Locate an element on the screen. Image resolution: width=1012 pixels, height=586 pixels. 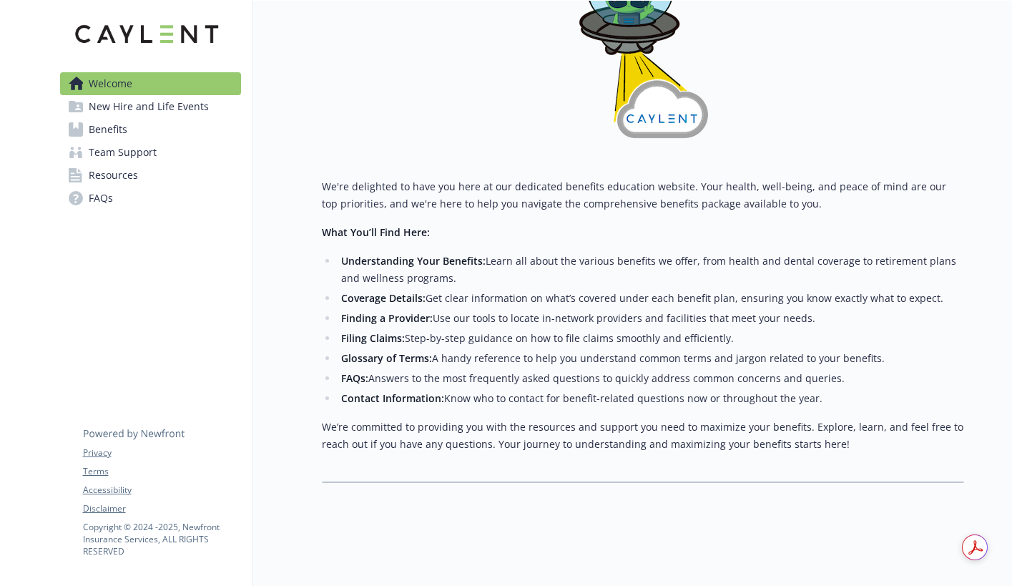
a: Resources is located at coordinates (150, 175).